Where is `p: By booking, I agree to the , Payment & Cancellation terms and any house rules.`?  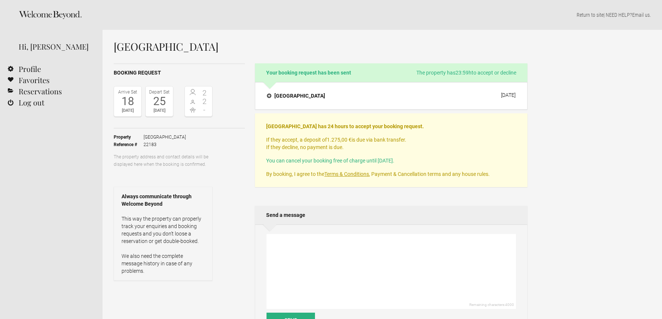
p: By booking, I agree to the , Payment & Cancellation terms and any house rules. is located at coordinates (391, 174).